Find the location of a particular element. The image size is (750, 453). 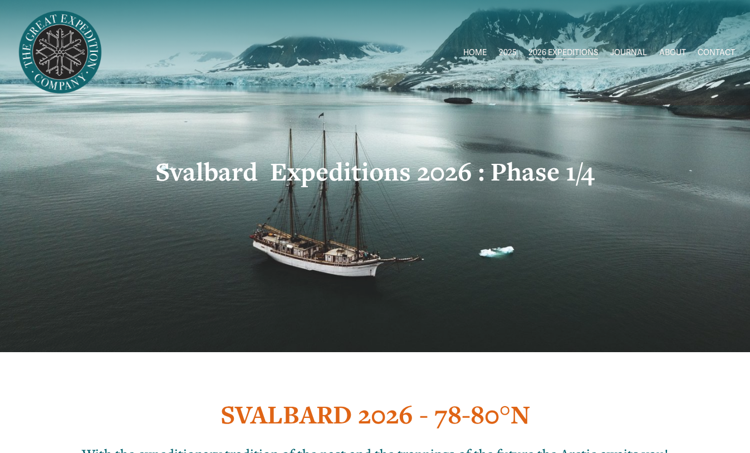

a: Arctic Expeditions is located at coordinates (60, 52).